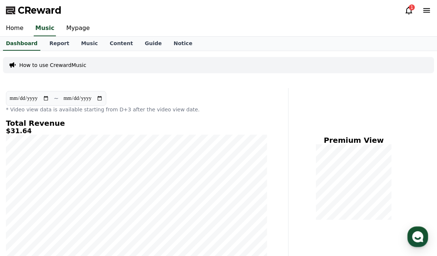  I want to click on h5: $31.64, so click(137, 131).